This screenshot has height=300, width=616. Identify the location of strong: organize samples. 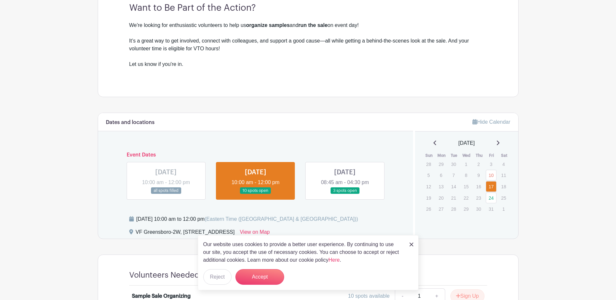
(268, 25).